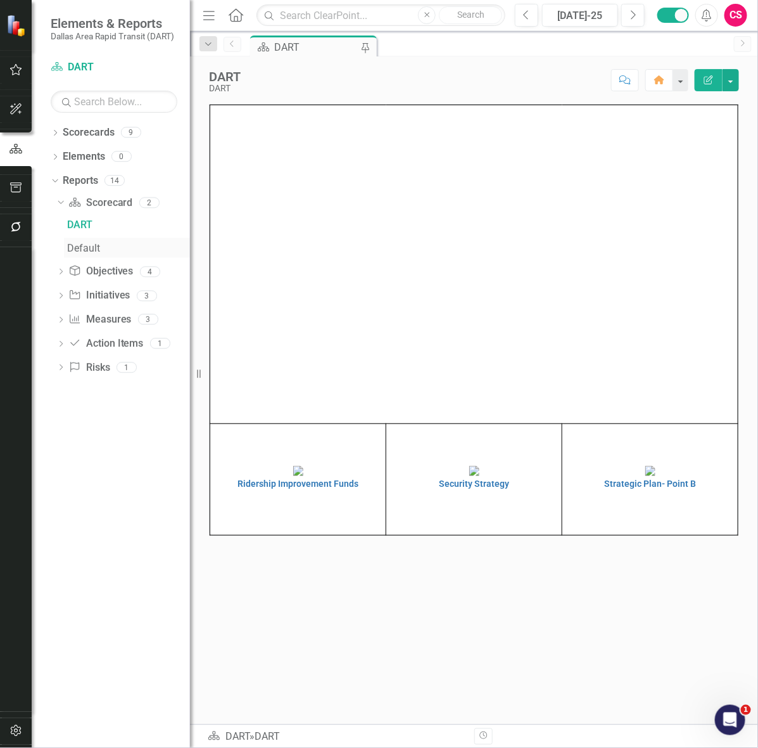  What do you see at coordinates (101, 271) in the screenshot?
I see `a: Objectives` at bounding box center [101, 271].